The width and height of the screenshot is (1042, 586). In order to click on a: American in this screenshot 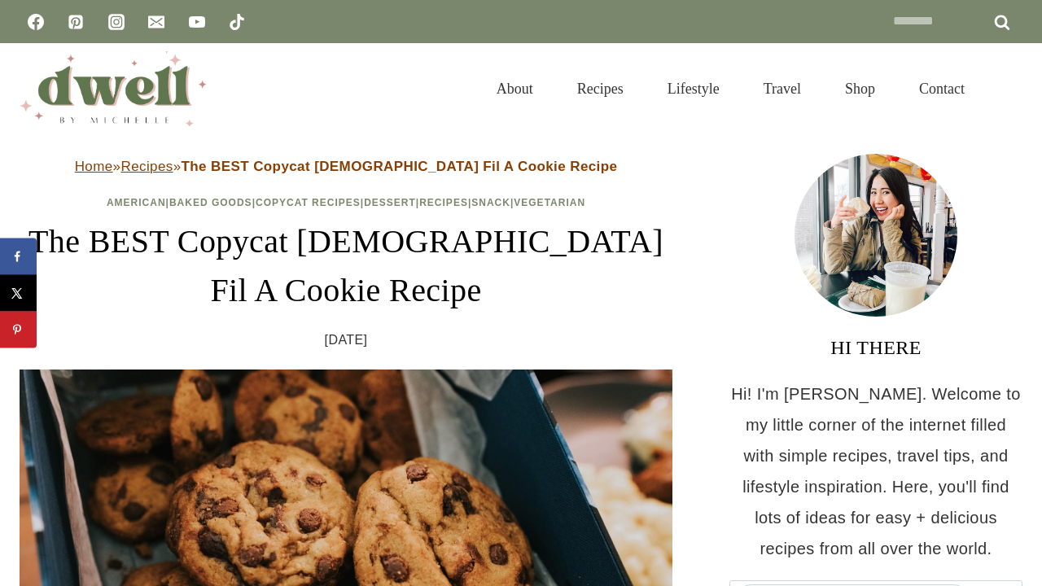, I will do `click(136, 203)`.